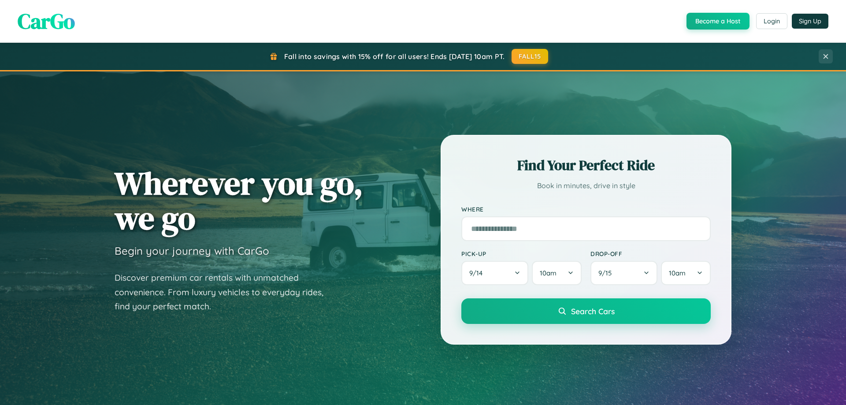 The width and height of the screenshot is (846, 405). What do you see at coordinates (607, 273) in the screenshot?
I see `span: 9 / 15` at bounding box center [607, 273].